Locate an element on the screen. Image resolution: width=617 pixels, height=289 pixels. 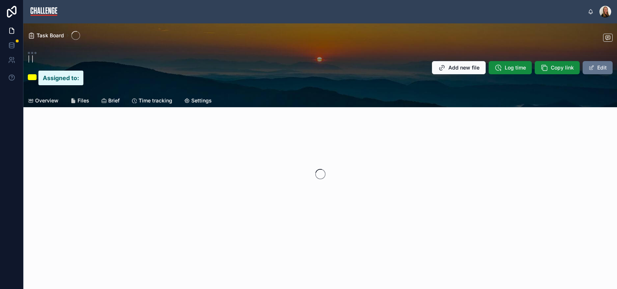
img: App logo is located at coordinates (44, 12).